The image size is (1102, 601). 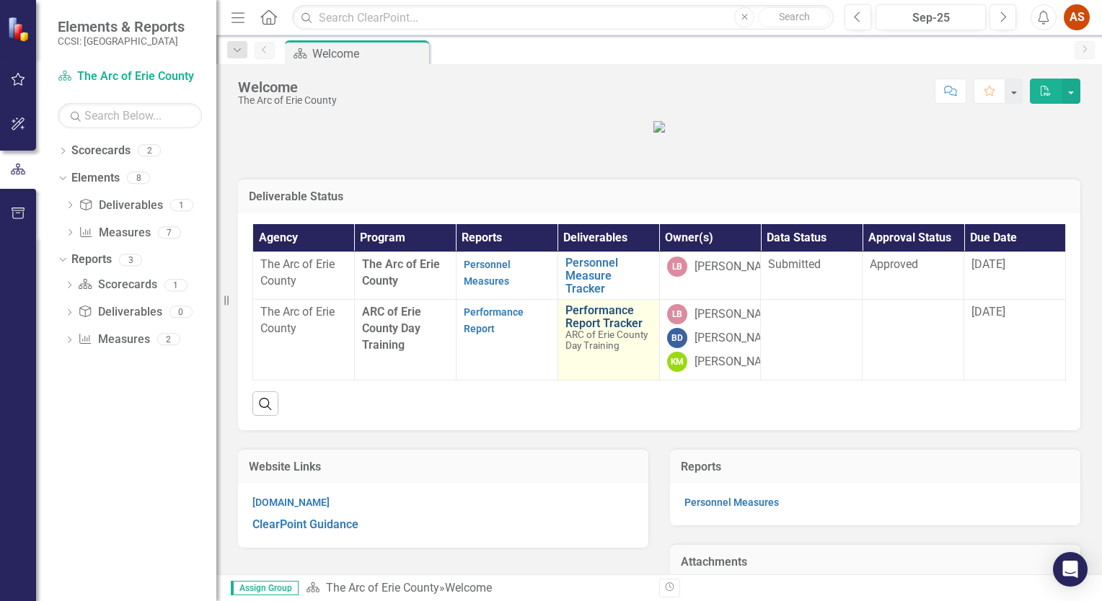 I want to click on div: 0, so click(x=181, y=312).